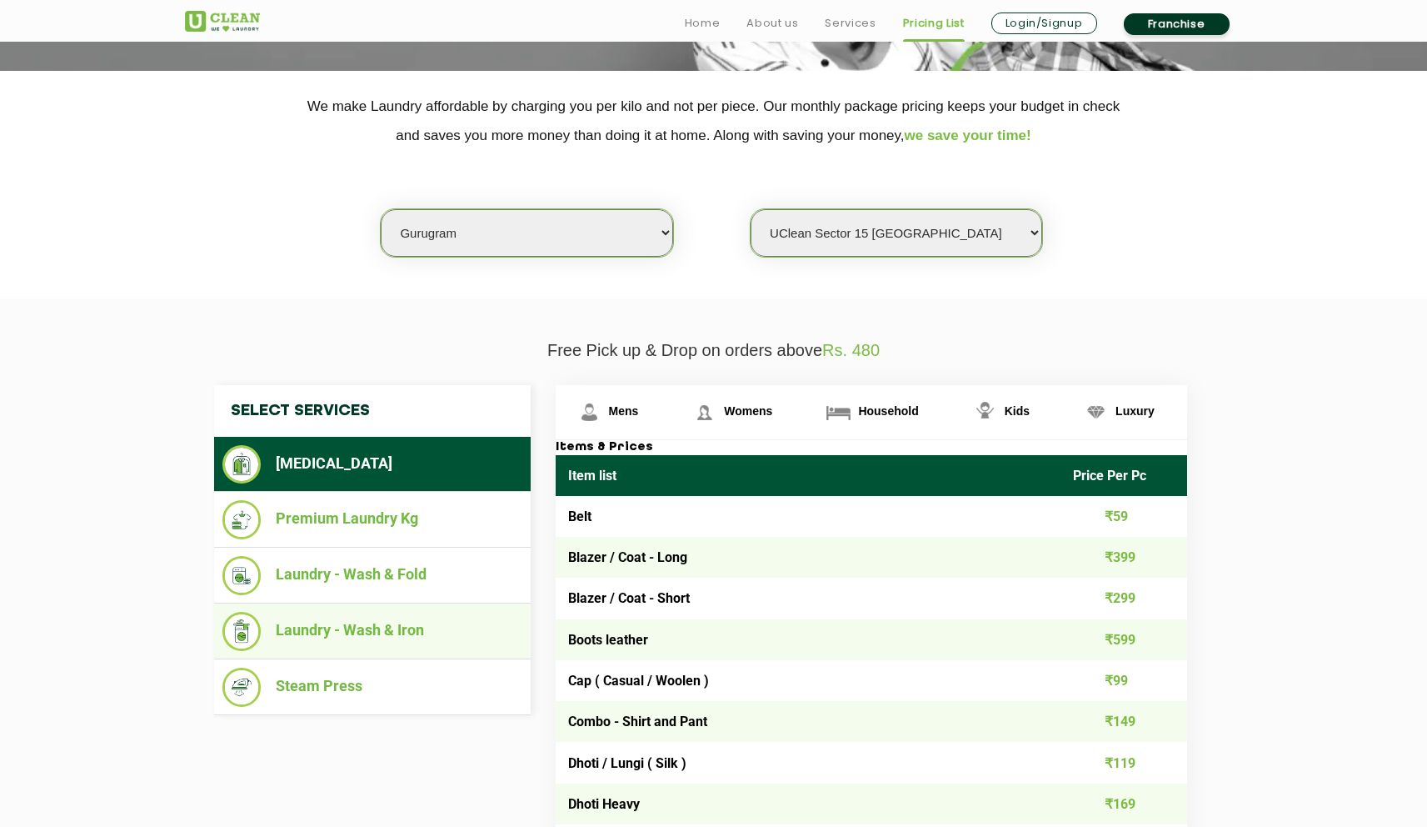  I want to click on a: Franchise, so click(1177, 24).